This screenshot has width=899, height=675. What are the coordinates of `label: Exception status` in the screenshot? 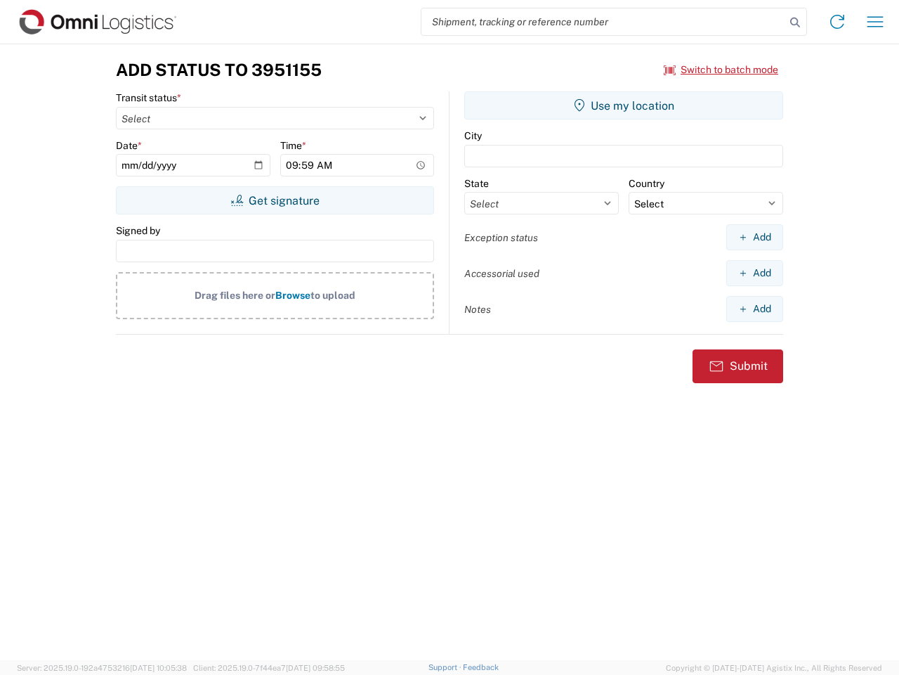 It's located at (501, 237).